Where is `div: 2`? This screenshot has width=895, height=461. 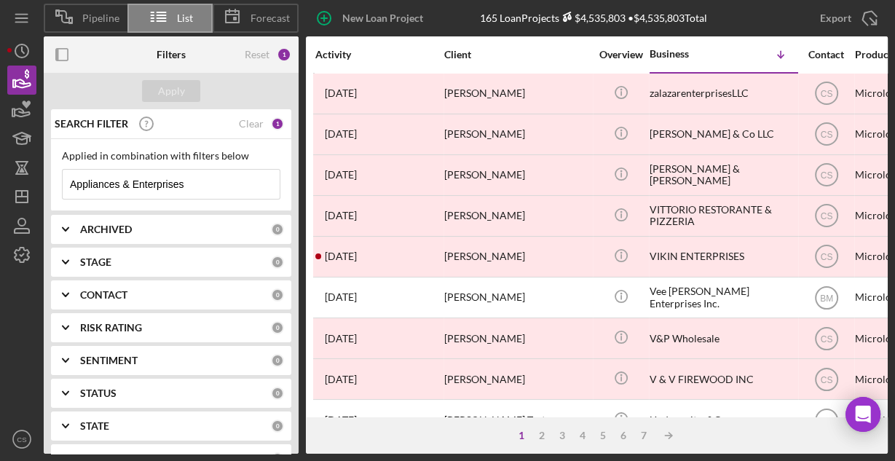
div: 2 is located at coordinates (542, 435).